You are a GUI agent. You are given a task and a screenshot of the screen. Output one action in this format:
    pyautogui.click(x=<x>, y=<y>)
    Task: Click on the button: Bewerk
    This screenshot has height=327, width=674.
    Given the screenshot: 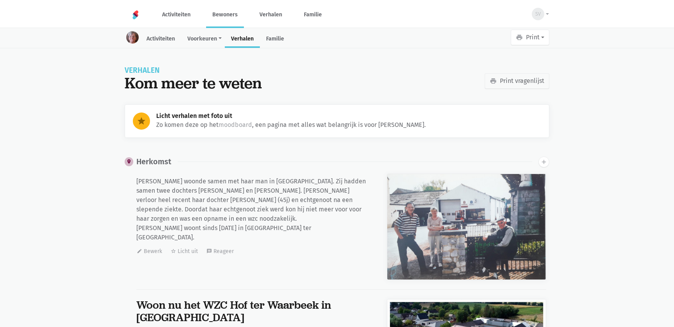 What is the action you would take?
    pyautogui.click(x=149, y=251)
    